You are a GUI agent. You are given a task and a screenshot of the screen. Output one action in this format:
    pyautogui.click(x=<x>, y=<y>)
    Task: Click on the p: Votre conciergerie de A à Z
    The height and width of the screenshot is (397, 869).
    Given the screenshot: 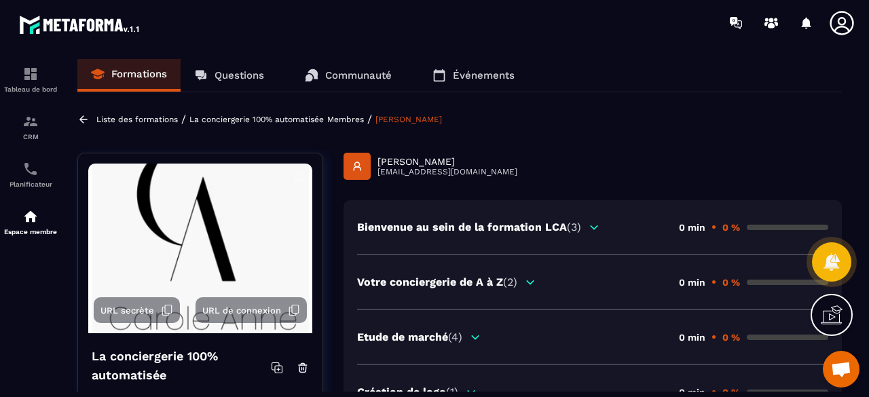 What is the action you would take?
    pyautogui.click(x=437, y=282)
    